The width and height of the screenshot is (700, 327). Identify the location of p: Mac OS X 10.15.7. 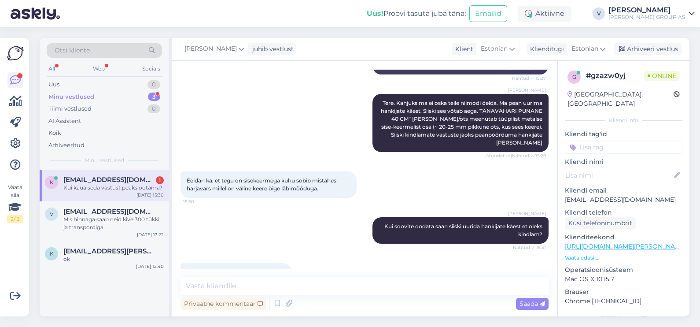
(624, 279).